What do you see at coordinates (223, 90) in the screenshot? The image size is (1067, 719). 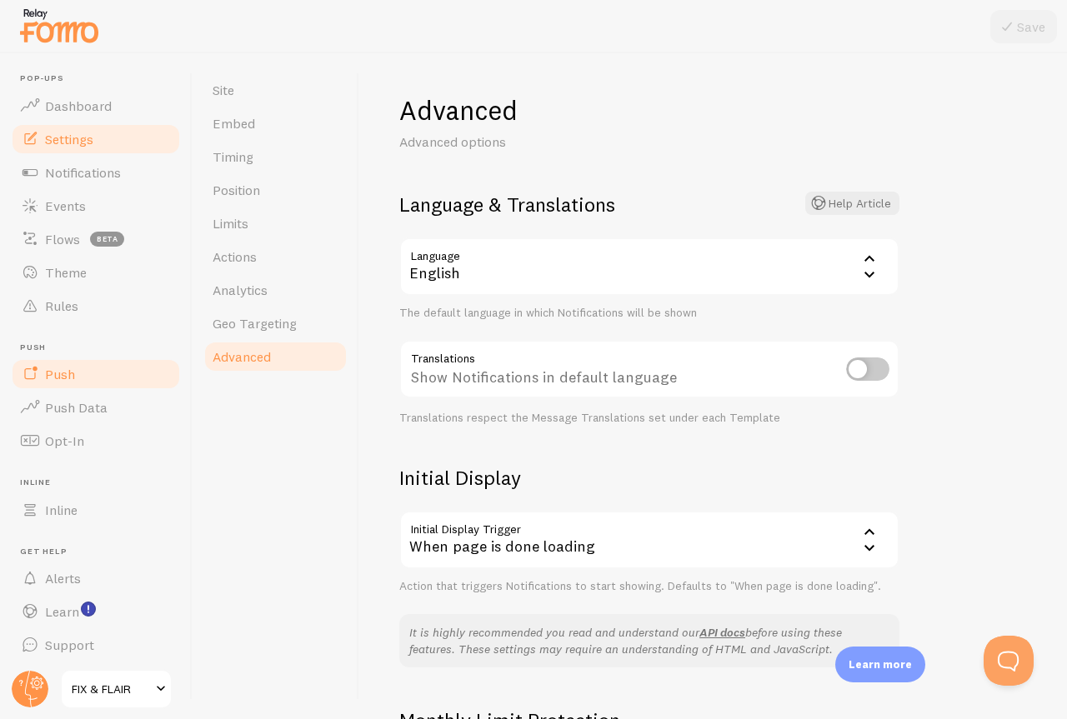 I see `span: Site` at bounding box center [223, 90].